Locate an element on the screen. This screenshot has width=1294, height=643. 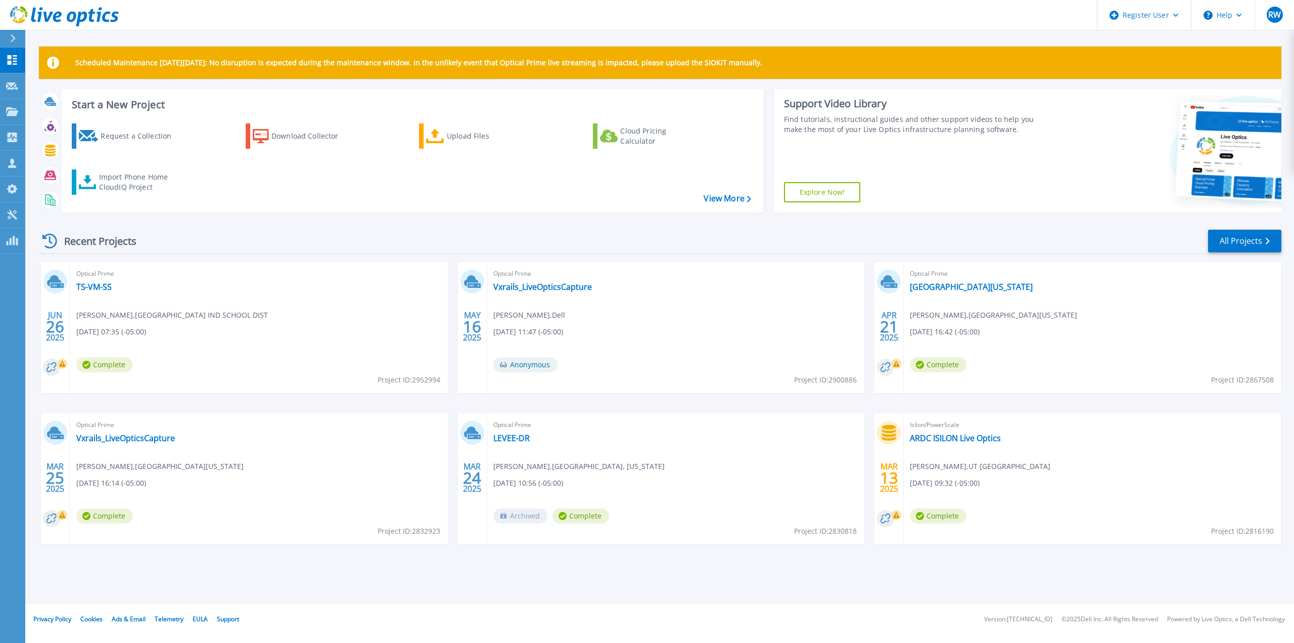
div: Request a Collection is located at coordinates (141, 136).